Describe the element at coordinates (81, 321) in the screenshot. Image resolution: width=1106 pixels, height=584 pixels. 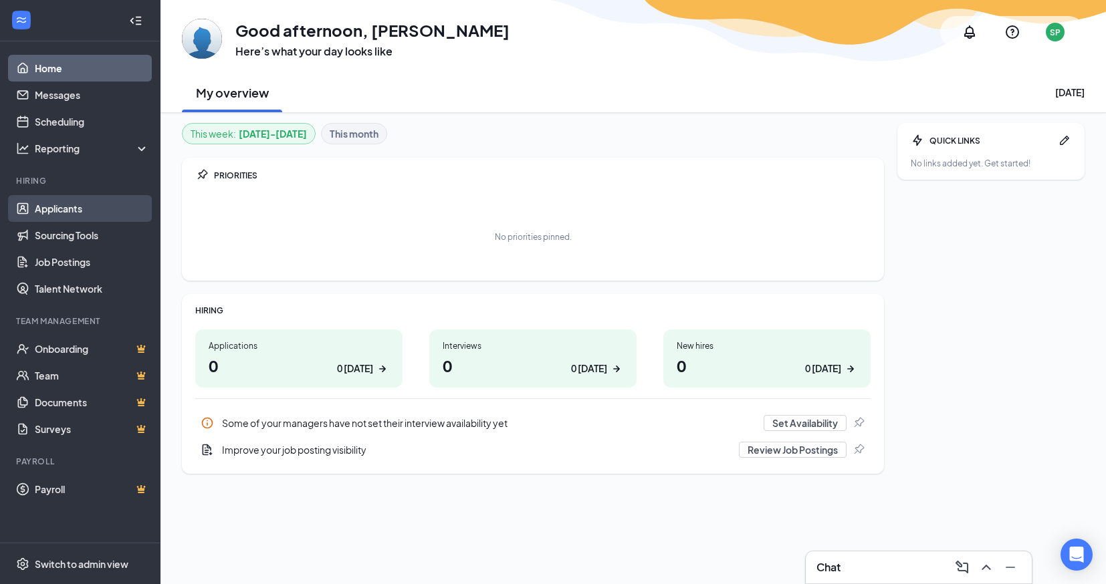
I see `div: Team Management` at that location.